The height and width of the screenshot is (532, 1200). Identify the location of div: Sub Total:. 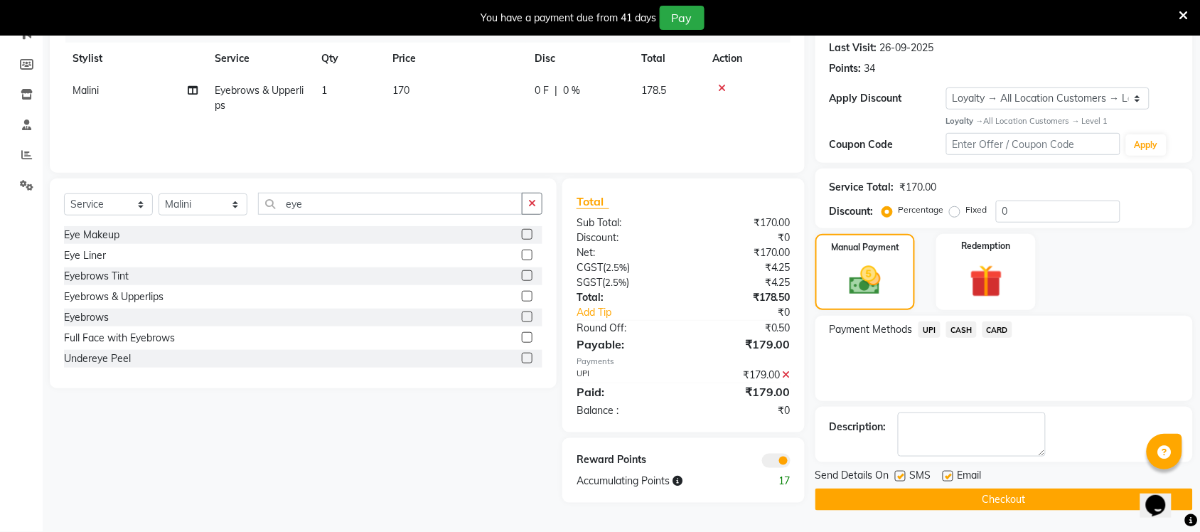
(625, 222).